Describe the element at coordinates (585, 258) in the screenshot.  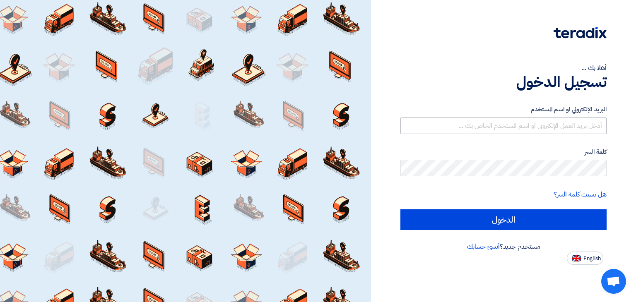
I see `button: English` at that location.